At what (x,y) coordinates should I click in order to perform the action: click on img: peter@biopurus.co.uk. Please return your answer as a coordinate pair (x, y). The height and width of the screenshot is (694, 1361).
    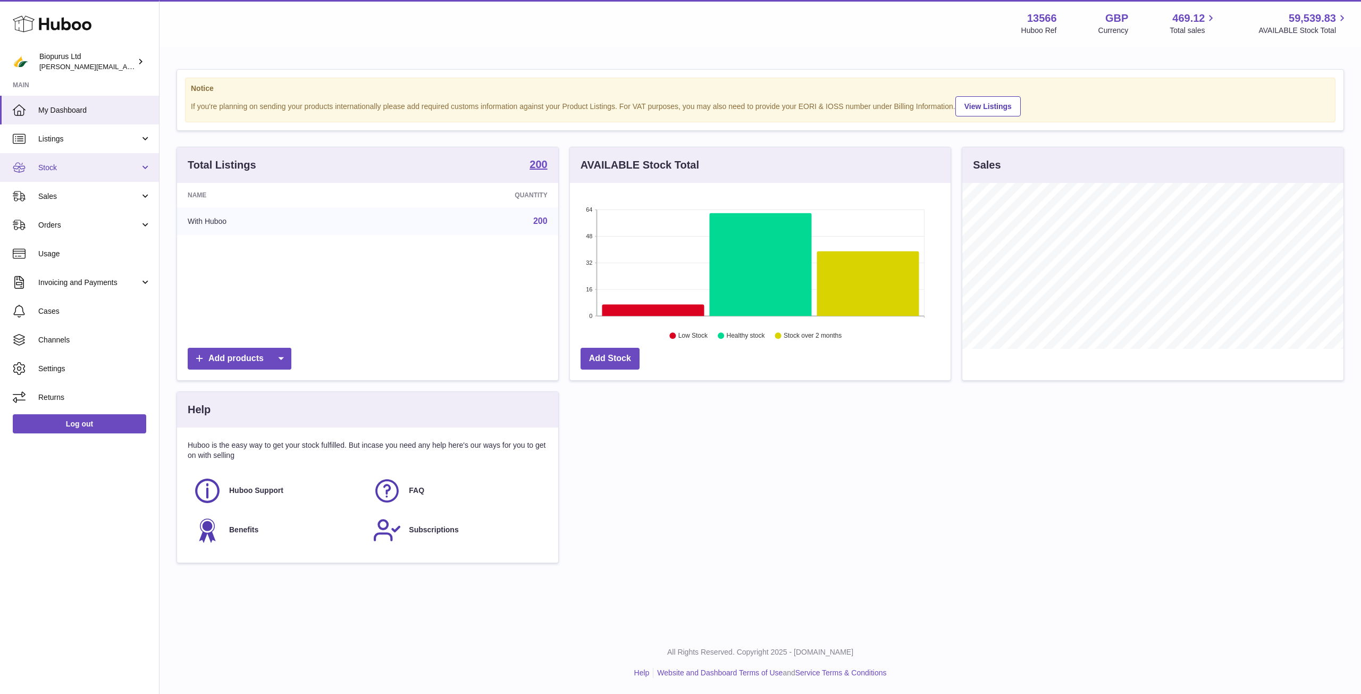
    Looking at the image, I should click on (21, 62).